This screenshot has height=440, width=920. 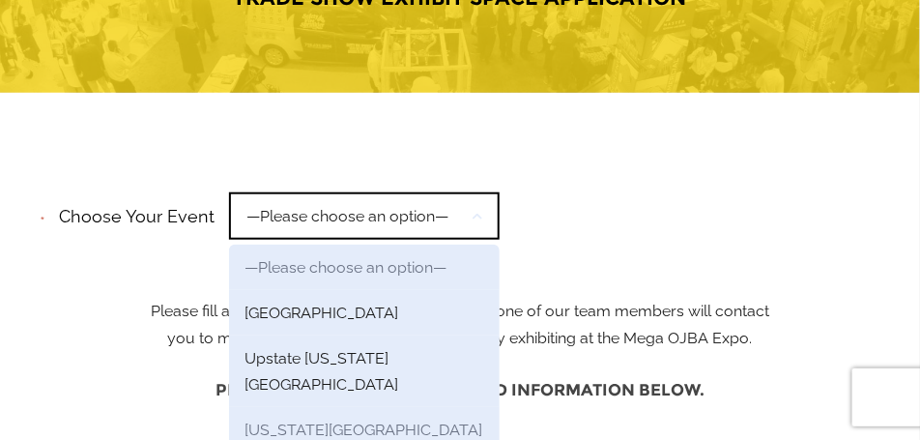 What do you see at coordinates (364, 215) in the screenshot?
I see `span: —Please choose an option—` at bounding box center [364, 215].